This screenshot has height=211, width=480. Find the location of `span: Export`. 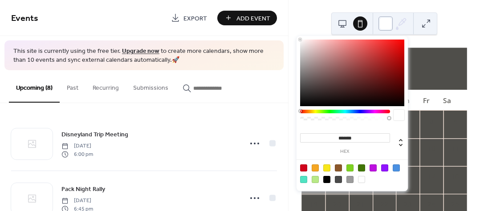

span: Export is located at coordinates (195, 18).